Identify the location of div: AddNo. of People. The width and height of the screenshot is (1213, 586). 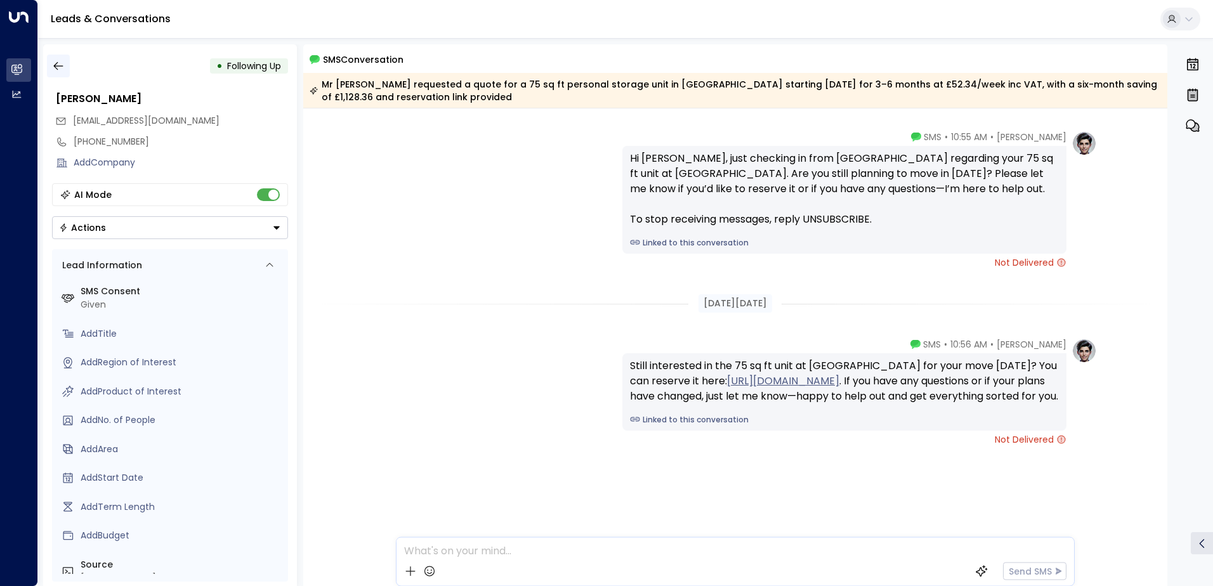
(181, 420).